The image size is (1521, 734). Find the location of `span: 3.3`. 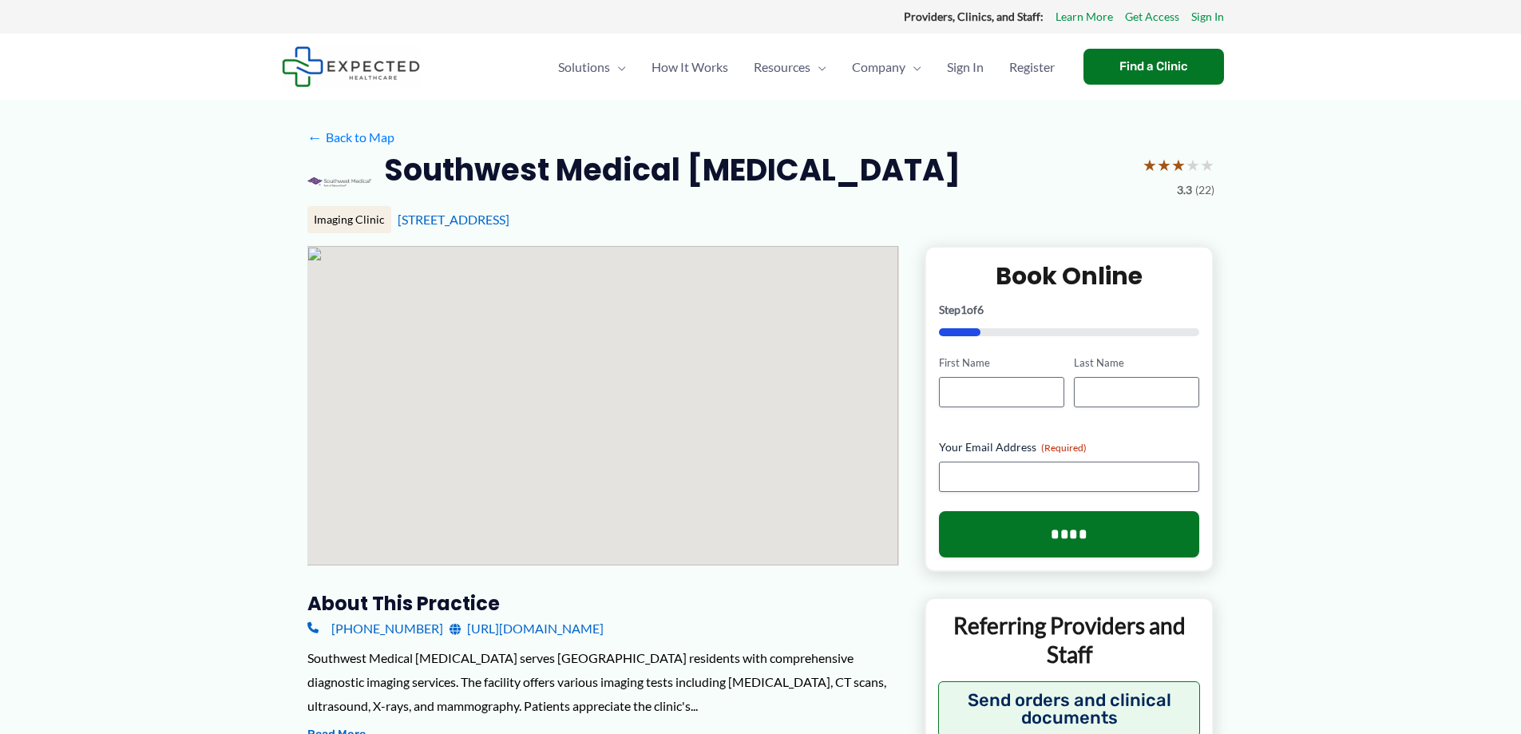

span: 3.3 is located at coordinates (1184, 190).